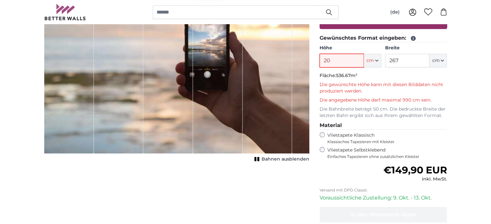  What do you see at coordinates (383, 88) in the screenshot?
I see `p: Die gewünschte Höhe kann mit diesen Bilddaten nicht produziert werden.` at bounding box center [383, 88].